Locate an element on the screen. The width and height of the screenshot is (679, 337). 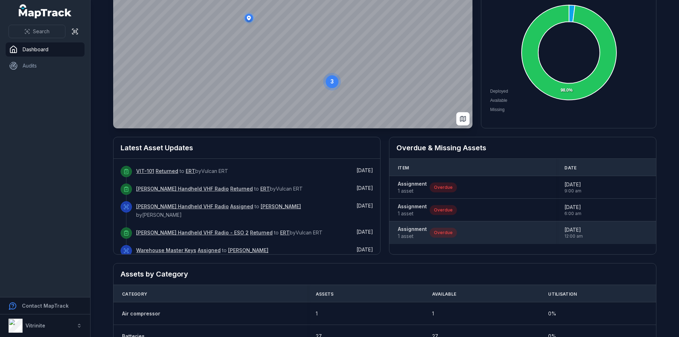
span: Search is located at coordinates (41, 31).